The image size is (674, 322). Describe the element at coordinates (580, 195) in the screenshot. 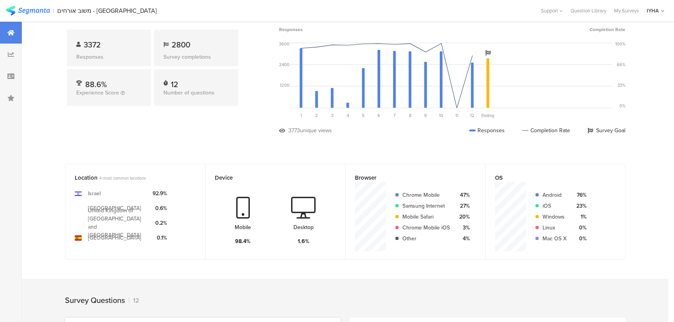

I see `div: 76%` at that location.